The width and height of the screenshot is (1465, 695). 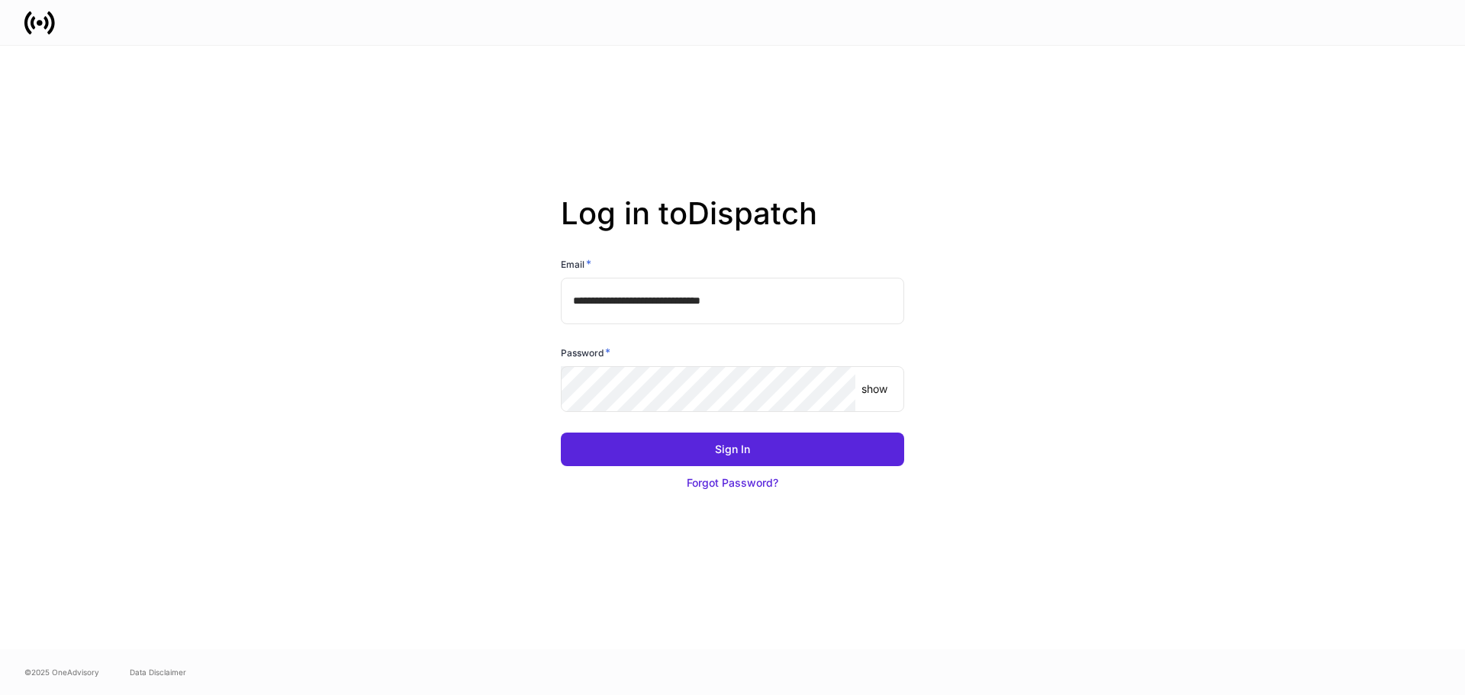 I want to click on span: © 2025 OneAdvisory, so click(x=62, y=672).